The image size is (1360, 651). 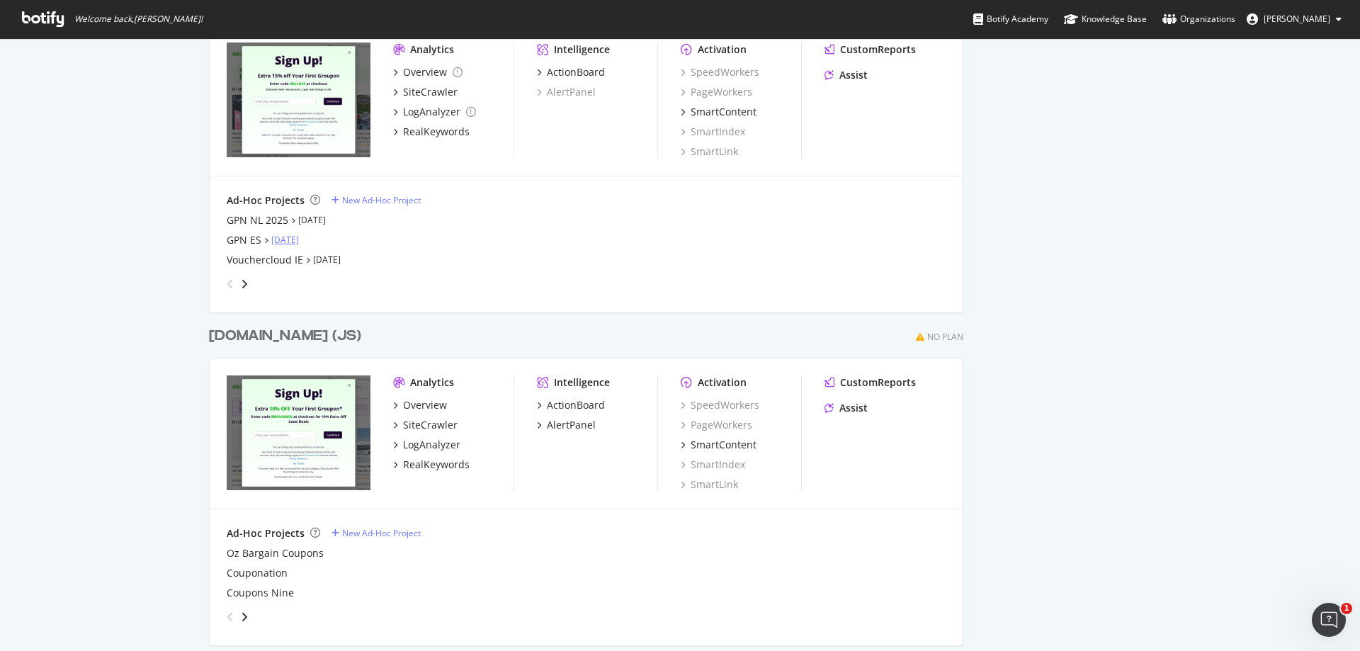 I want to click on a: Oz Bargain Coupons, so click(x=275, y=553).